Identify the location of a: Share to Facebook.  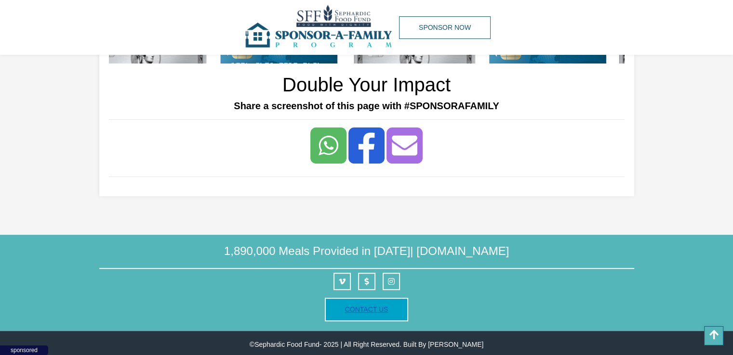
(366, 145).